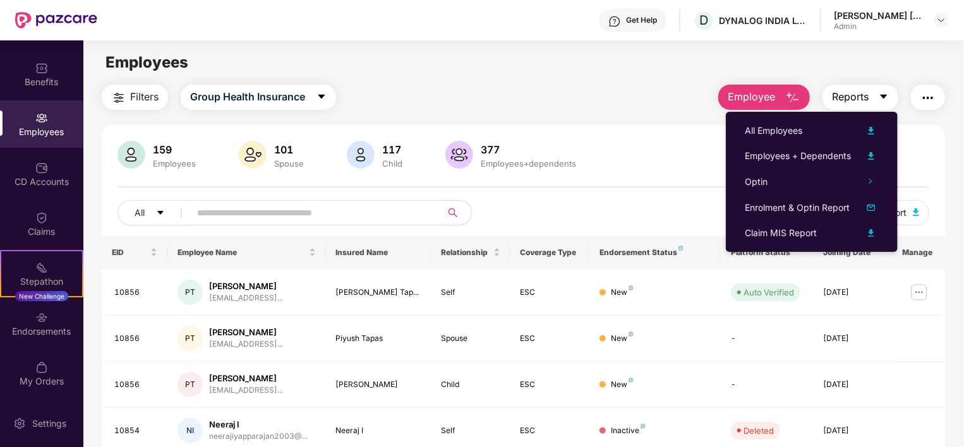 The height and width of the screenshot is (447, 964). I want to click on span: Employee, so click(751, 97).